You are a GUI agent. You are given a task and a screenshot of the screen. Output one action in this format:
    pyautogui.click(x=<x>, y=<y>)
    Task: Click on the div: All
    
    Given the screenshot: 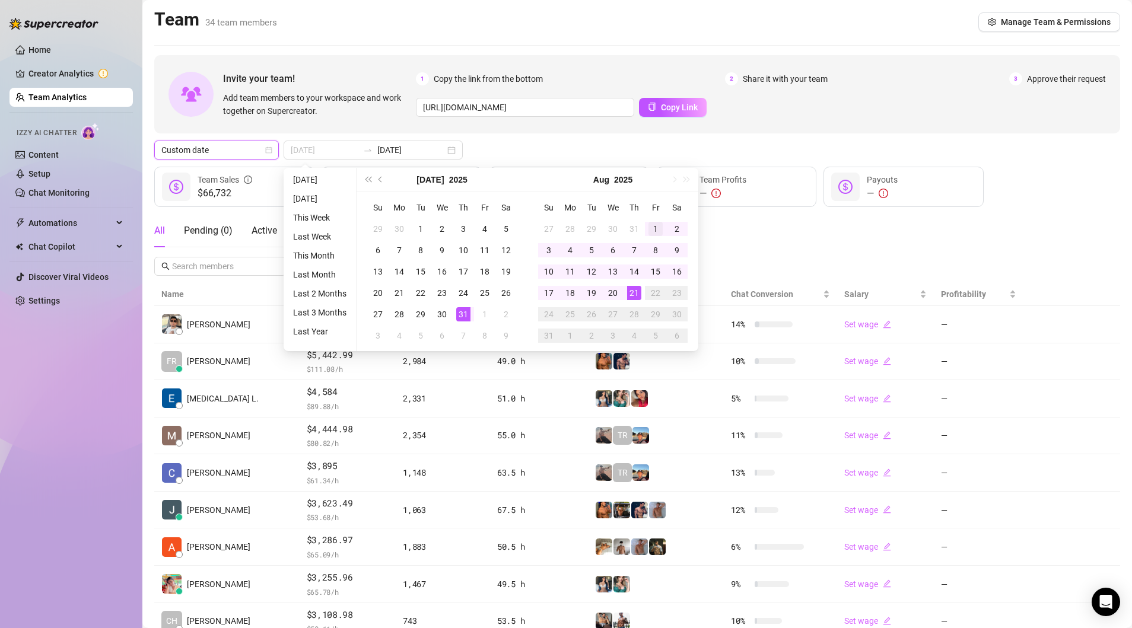 What is the action you would take?
    pyautogui.click(x=160, y=231)
    